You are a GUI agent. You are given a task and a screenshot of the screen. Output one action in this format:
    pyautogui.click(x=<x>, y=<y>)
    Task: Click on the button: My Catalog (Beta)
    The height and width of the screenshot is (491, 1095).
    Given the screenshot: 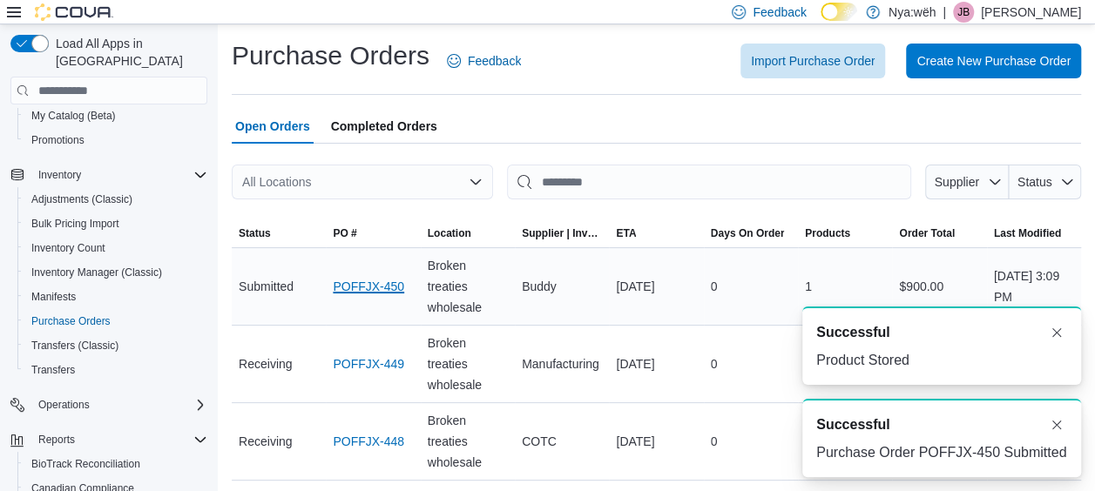 What is the action you would take?
    pyautogui.click(x=116, y=116)
    